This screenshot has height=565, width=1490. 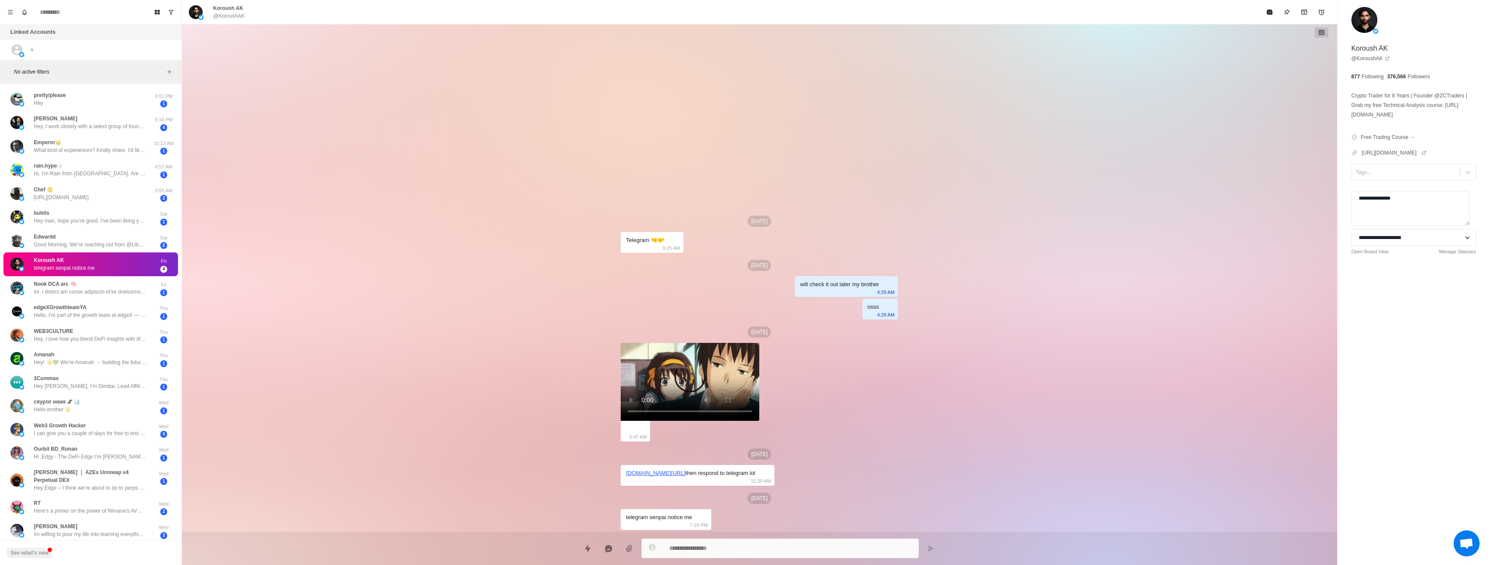 What do you see at coordinates (157, 12) in the screenshot?
I see `button: Board View` at bounding box center [157, 12].